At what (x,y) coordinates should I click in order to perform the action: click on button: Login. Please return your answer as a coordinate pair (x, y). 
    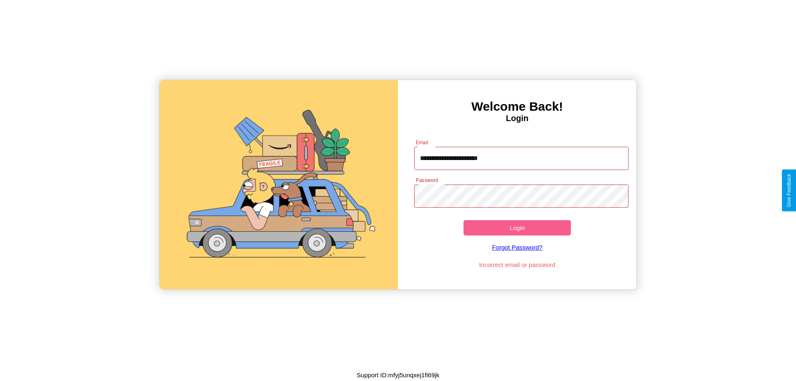
    Looking at the image, I should click on (517, 228).